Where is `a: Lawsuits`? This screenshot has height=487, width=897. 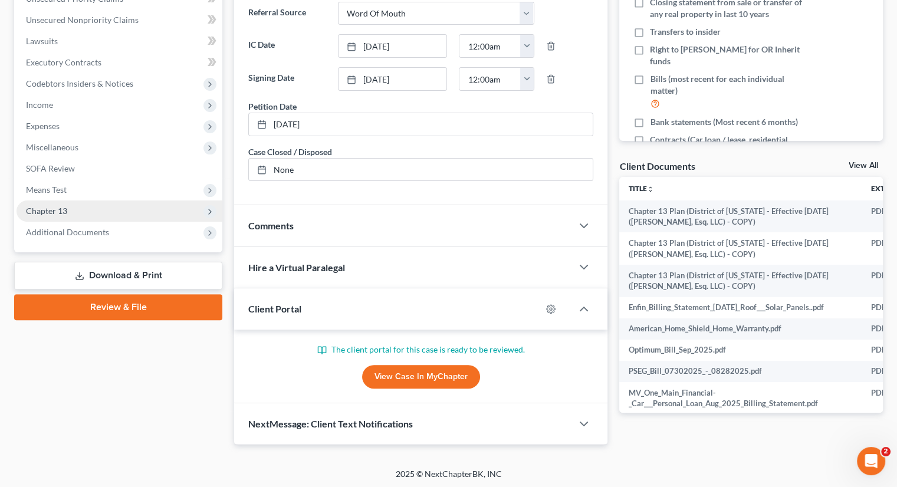 a: Lawsuits is located at coordinates (119, 41).